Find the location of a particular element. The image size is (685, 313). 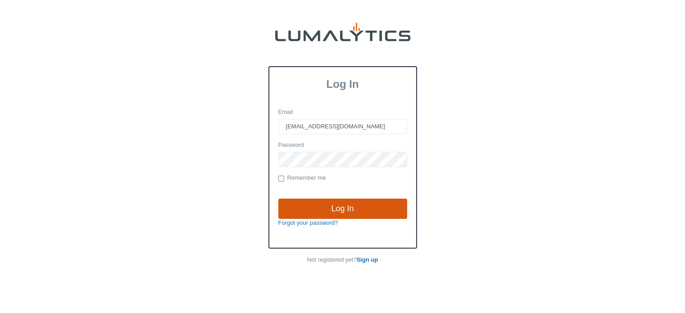

a: Sign up is located at coordinates (367, 259).